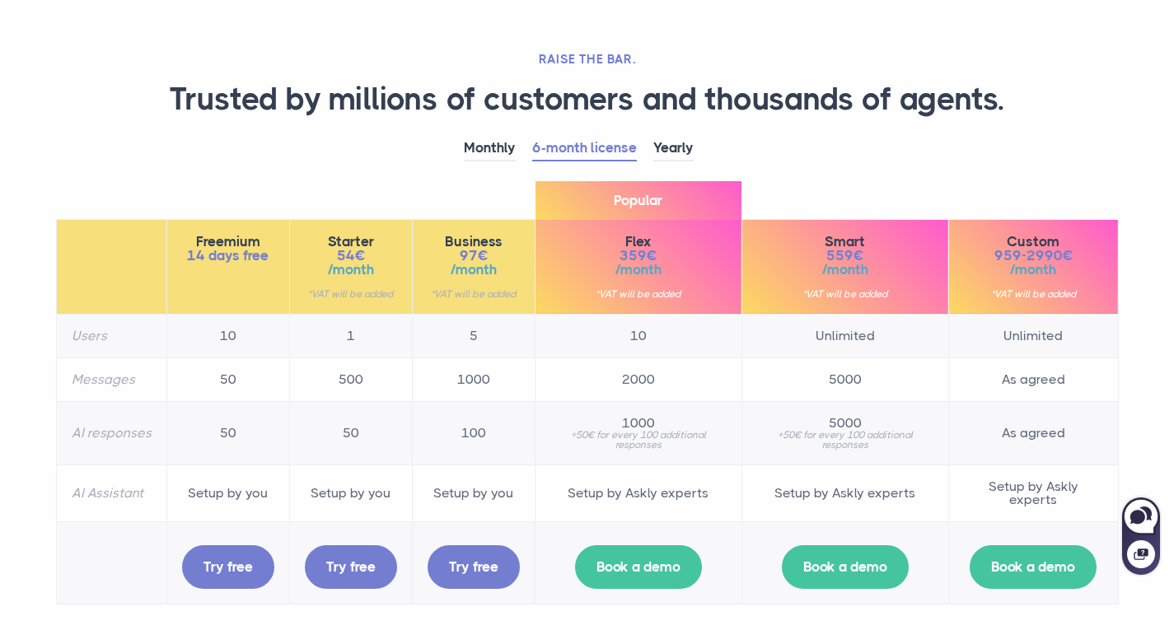 The width and height of the screenshot is (1174, 630). I want to click on span: 359€, so click(639, 255).